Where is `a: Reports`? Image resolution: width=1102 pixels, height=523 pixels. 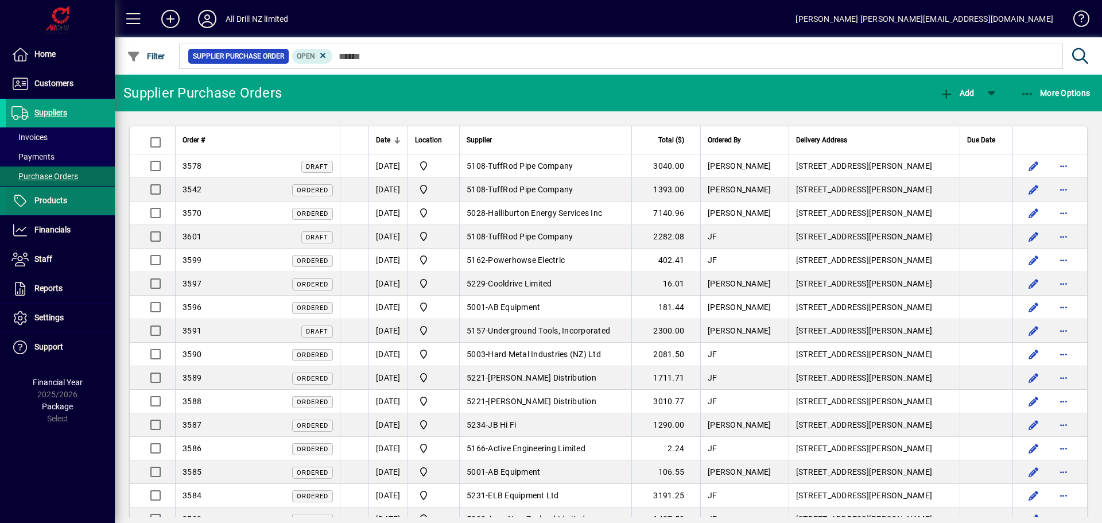
a: Reports is located at coordinates (60, 289).